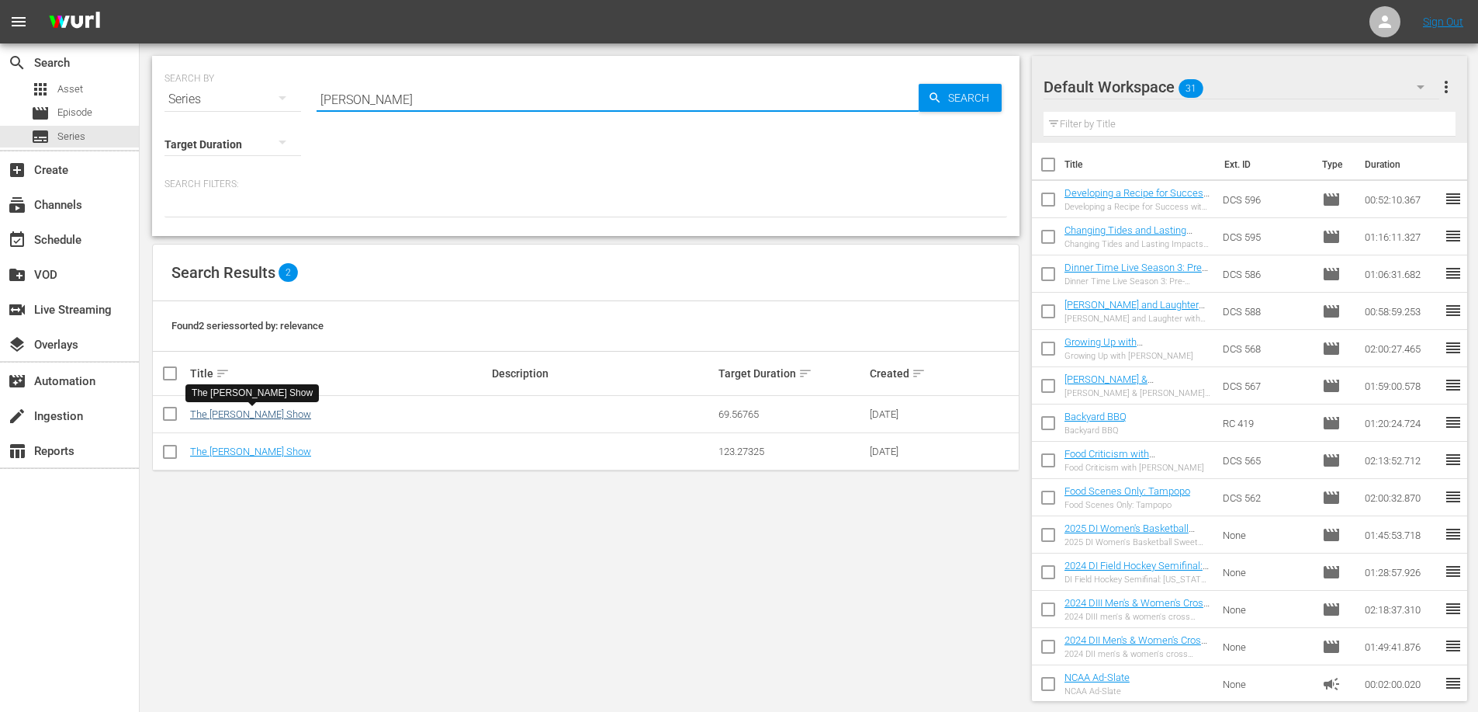 The width and height of the screenshot is (1478, 712). Describe the element at coordinates (1402, 348) in the screenshot. I see `td: 02:00:27.465` at that location.